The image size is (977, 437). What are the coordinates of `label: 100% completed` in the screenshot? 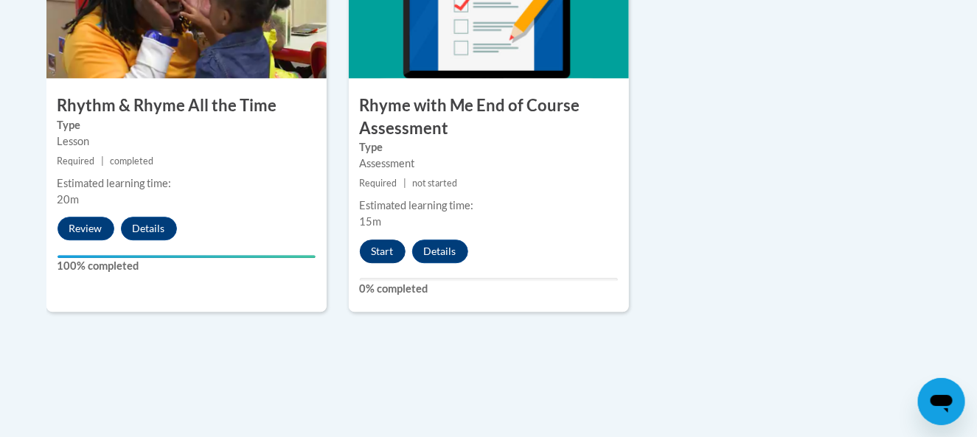 It's located at (187, 266).